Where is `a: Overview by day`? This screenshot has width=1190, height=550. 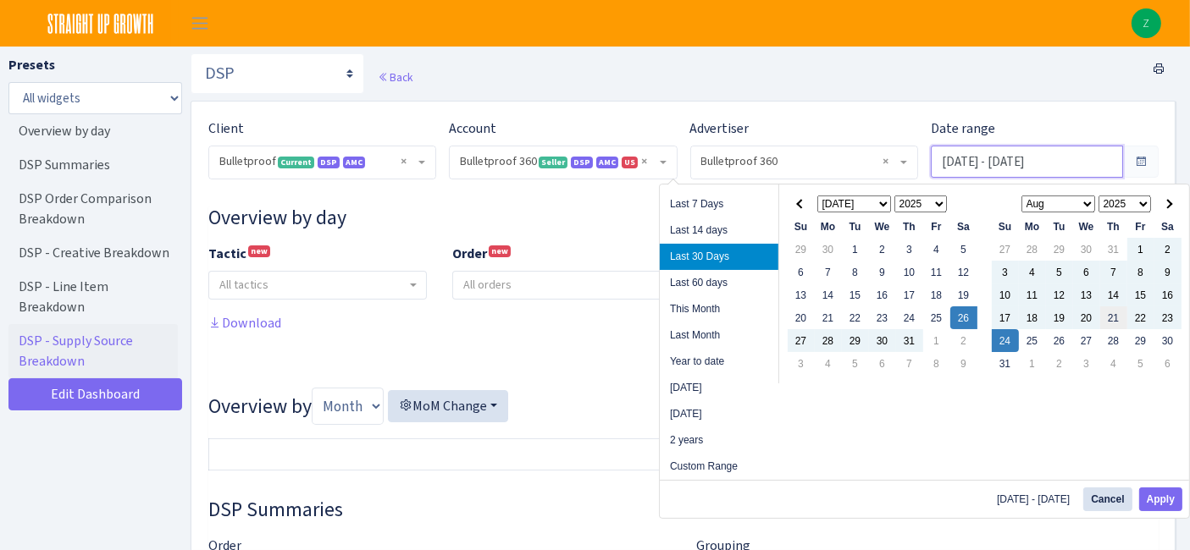
a: Overview by day is located at coordinates (93, 131).